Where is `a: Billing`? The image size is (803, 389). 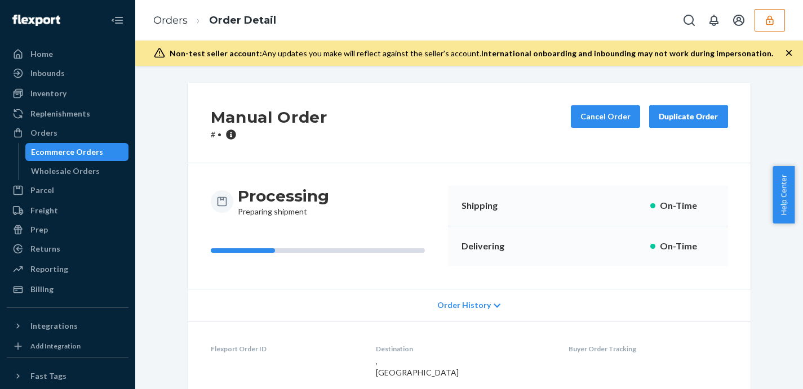
a: Billing is located at coordinates (68, 290).